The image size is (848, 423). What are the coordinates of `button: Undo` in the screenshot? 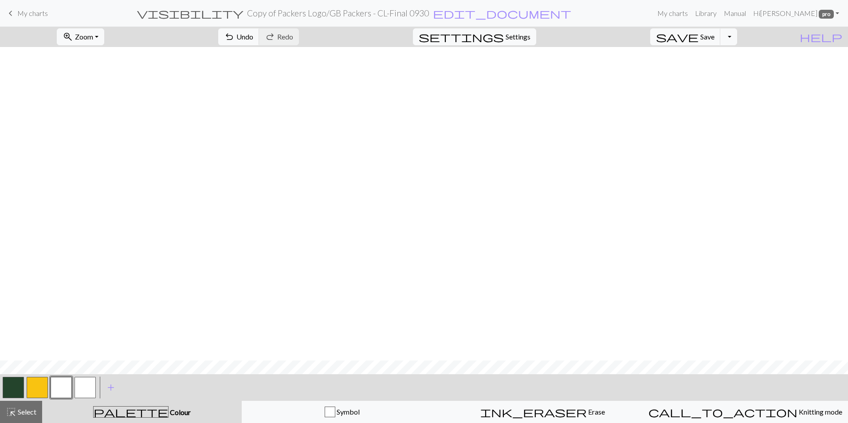 It's located at (239, 37).